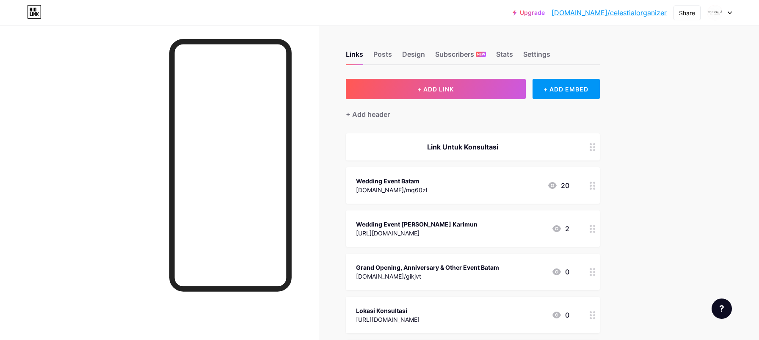 The width and height of the screenshot is (759, 340). I want to click on div: Grand Opening, Anniversary & Other Event Batam, so click(428, 267).